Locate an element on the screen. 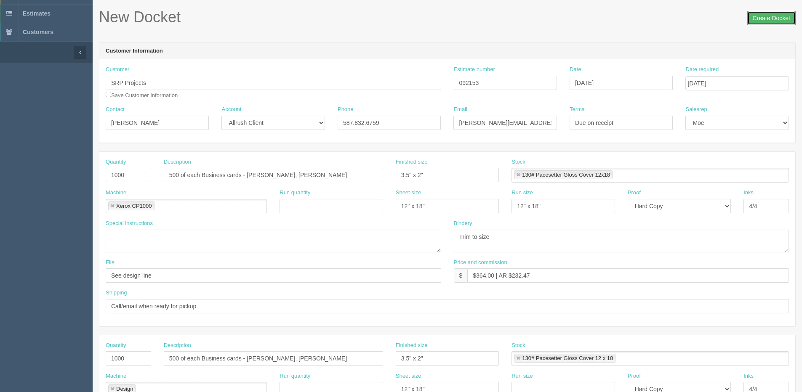 This screenshot has height=392, width=802. label: Salesrep is located at coordinates (696, 109).